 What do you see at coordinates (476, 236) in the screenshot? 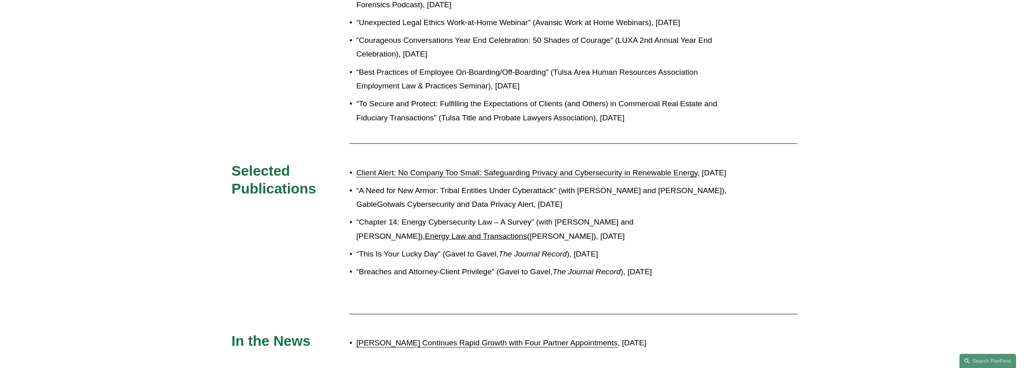
I see `span: Energy Law and Transactions` at bounding box center [476, 236].